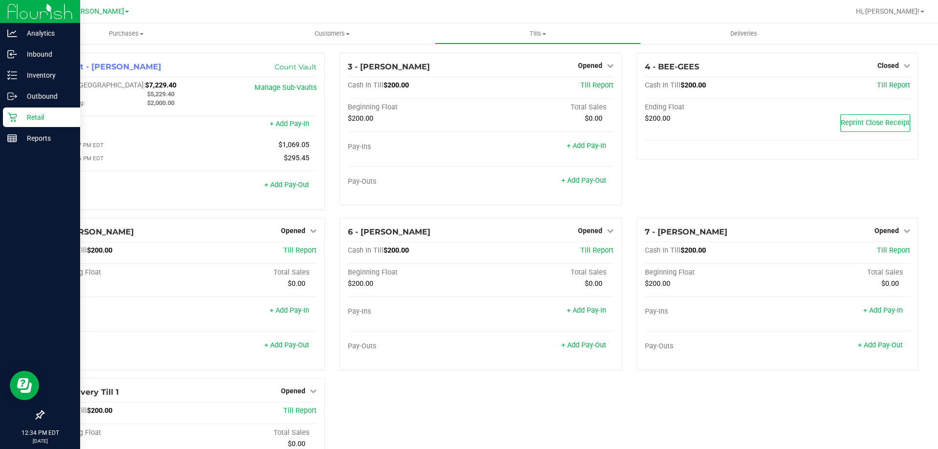  I want to click on p: Reports, so click(46, 138).